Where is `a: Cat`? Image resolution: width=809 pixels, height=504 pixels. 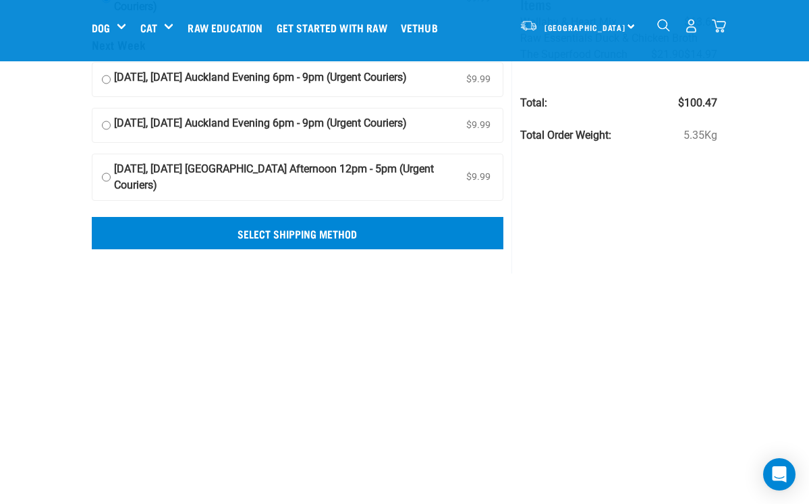 a: Cat is located at coordinates (148, 28).